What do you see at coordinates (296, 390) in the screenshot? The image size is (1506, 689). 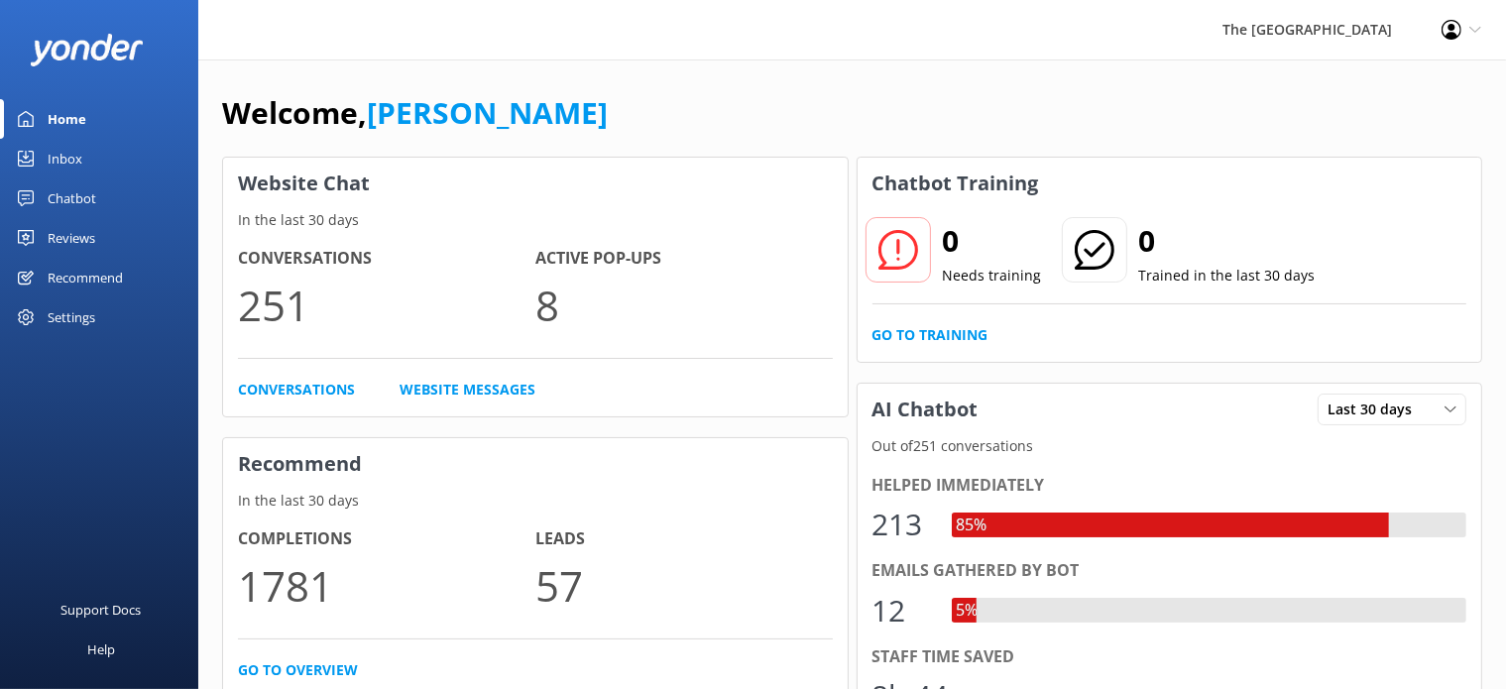 I see `a: Conversations` at bounding box center [296, 390].